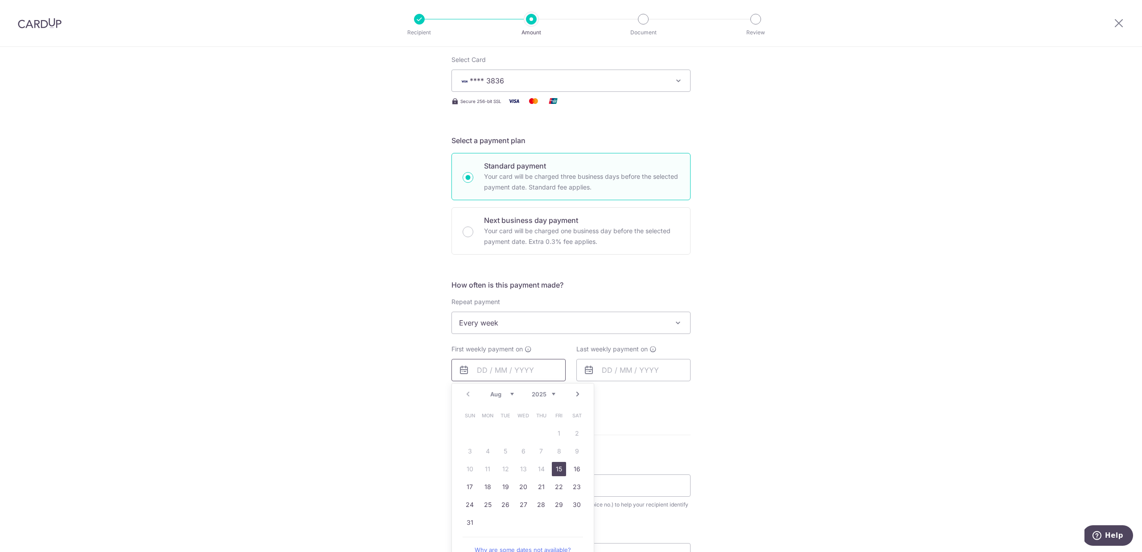  What do you see at coordinates (488, 505) in the screenshot?
I see `a: 25` at bounding box center [488, 505].